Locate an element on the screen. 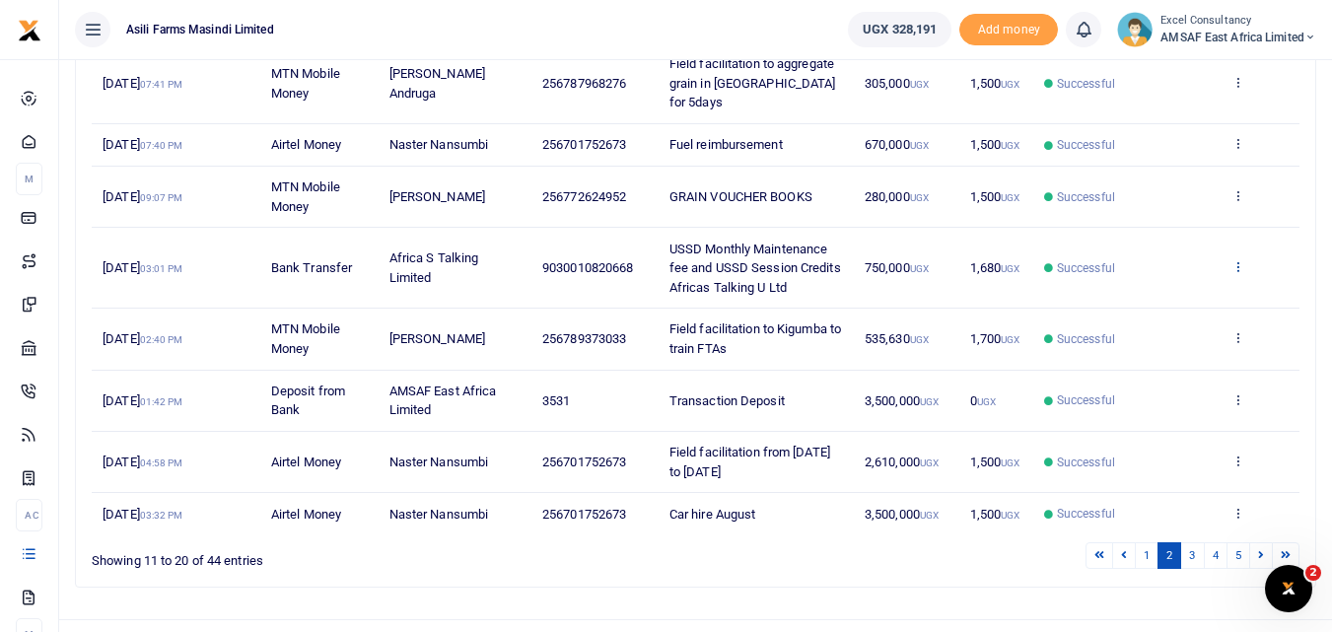 The image size is (1332, 632). span: 256772624952 is located at coordinates (584, 196).